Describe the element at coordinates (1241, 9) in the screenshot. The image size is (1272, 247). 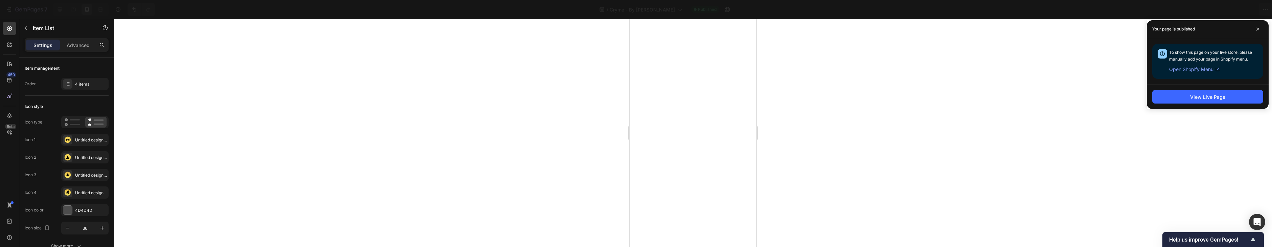
I see `div: Publish` at that location.